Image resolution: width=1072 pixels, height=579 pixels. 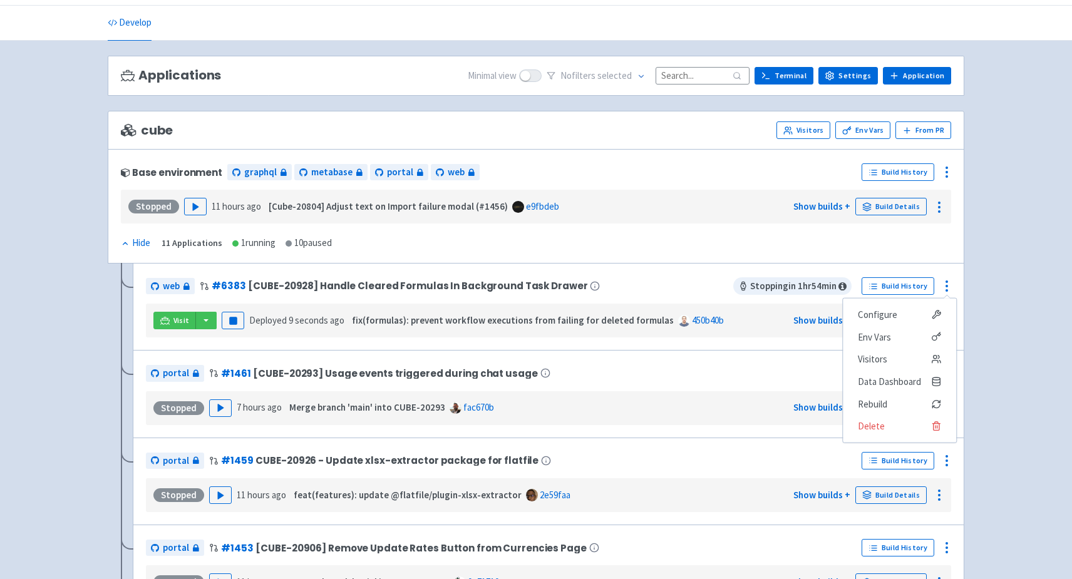 What do you see at coordinates (792, 286) in the screenshot?
I see `span: Stopping in 1 hr 54 min` at bounding box center [792, 286].